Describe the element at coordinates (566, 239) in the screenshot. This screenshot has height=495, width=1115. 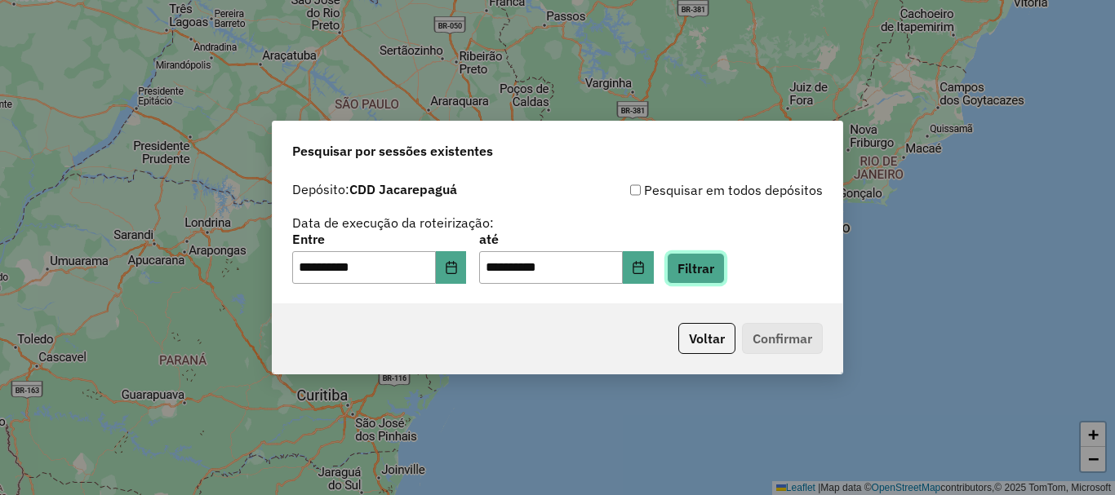
I see `label: até` at that location.